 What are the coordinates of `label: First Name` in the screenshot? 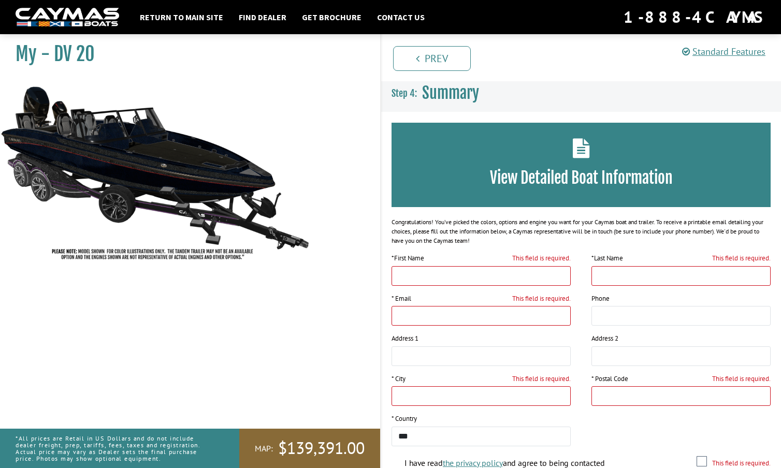 It's located at (408, 259).